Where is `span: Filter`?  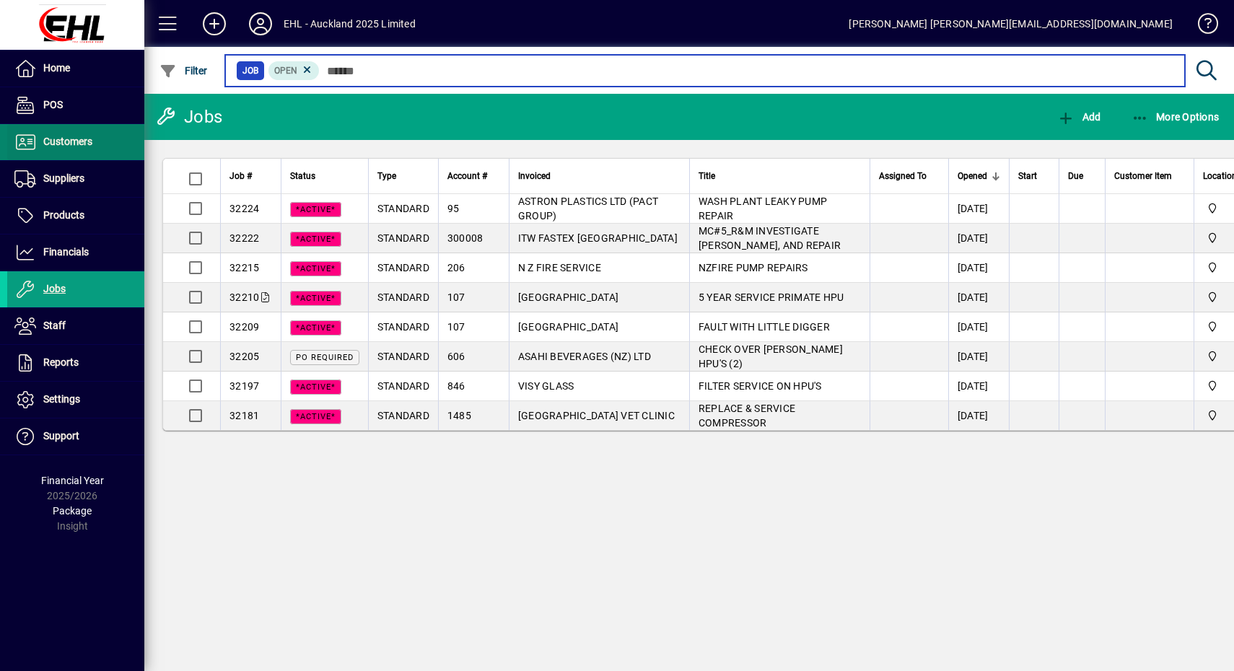
span: Filter is located at coordinates (183, 71).